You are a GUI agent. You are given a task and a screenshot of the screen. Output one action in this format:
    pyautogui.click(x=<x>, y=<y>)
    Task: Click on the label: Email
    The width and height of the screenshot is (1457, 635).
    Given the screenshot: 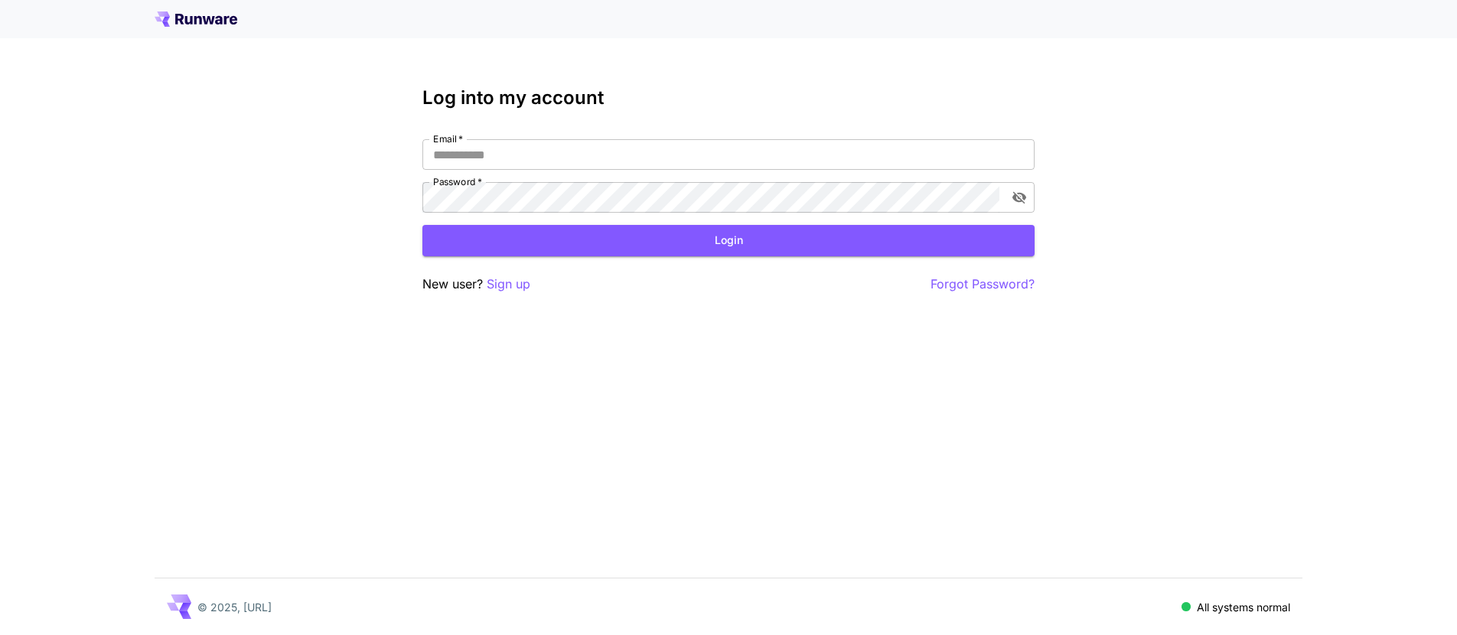 What is the action you would take?
    pyautogui.click(x=448, y=139)
    